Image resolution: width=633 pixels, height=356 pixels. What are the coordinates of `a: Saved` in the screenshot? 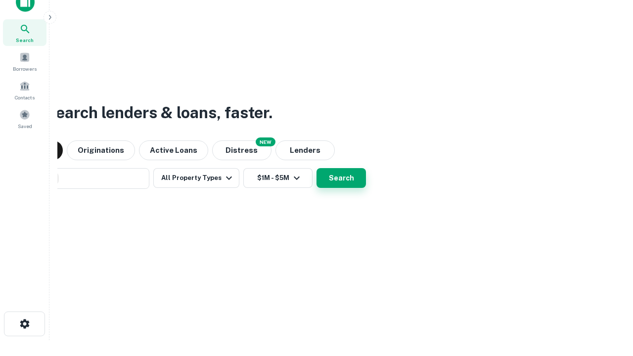 It's located at (25, 119).